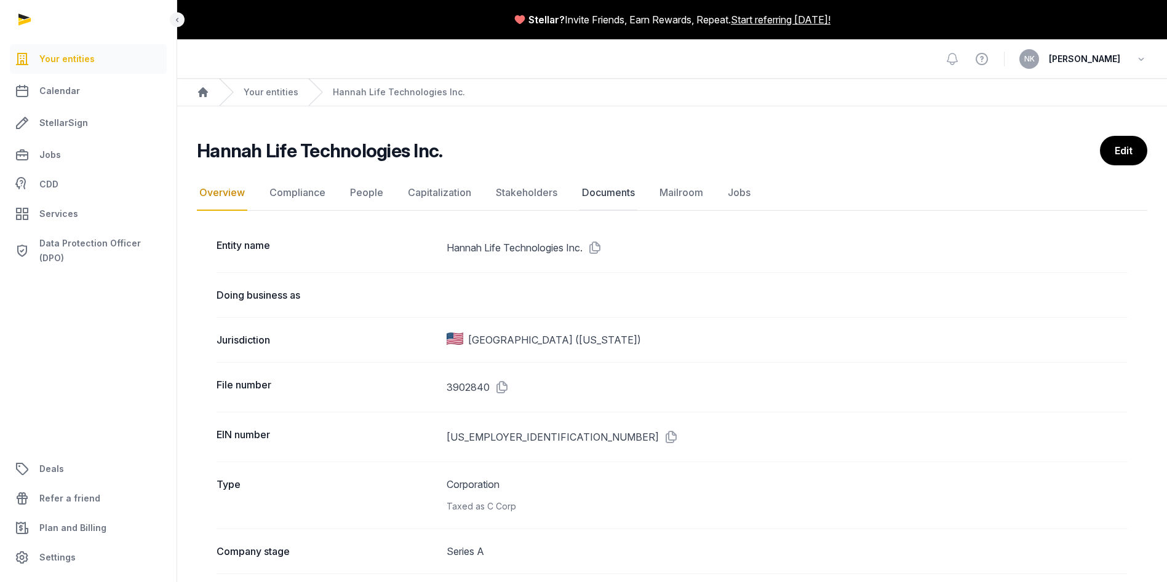 The height and width of the screenshot is (582, 1167). Describe the element at coordinates (73, 528) in the screenshot. I see `span: Plan and Billing` at that location.